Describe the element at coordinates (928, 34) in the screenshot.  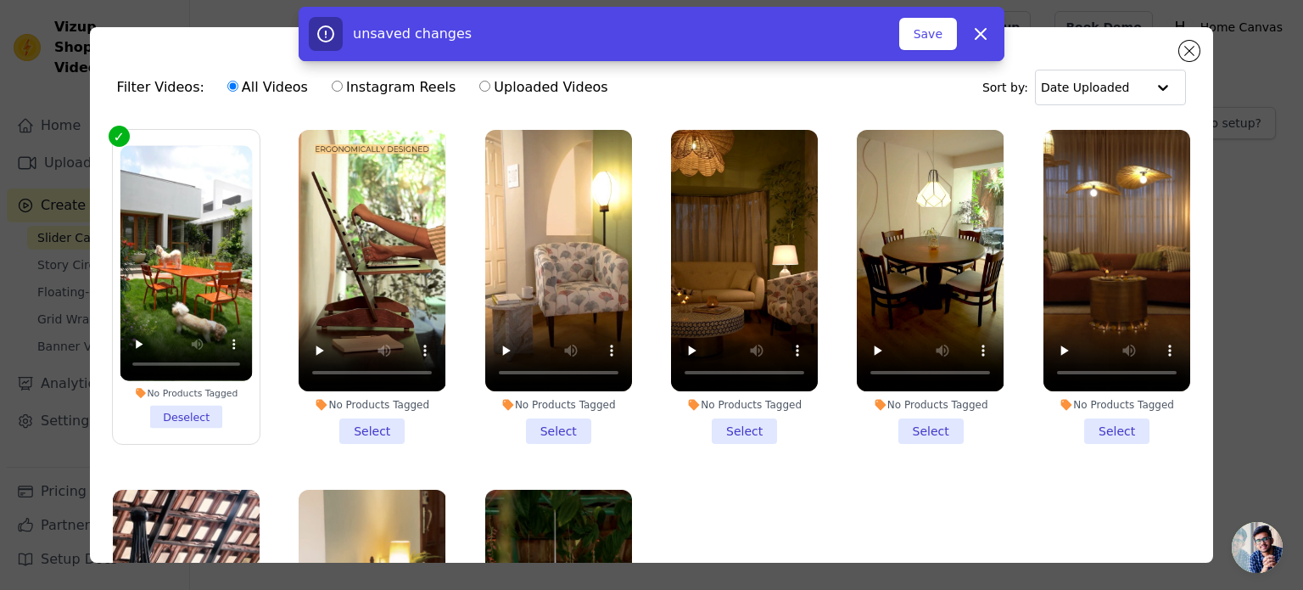
I see `button: Save` at that location.